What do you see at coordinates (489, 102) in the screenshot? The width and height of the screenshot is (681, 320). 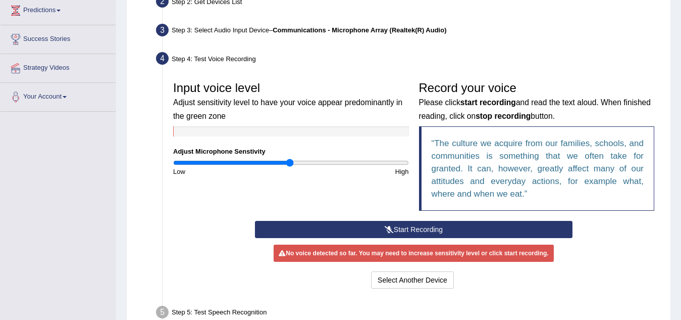 I see `b: start recording` at bounding box center [489, 102].